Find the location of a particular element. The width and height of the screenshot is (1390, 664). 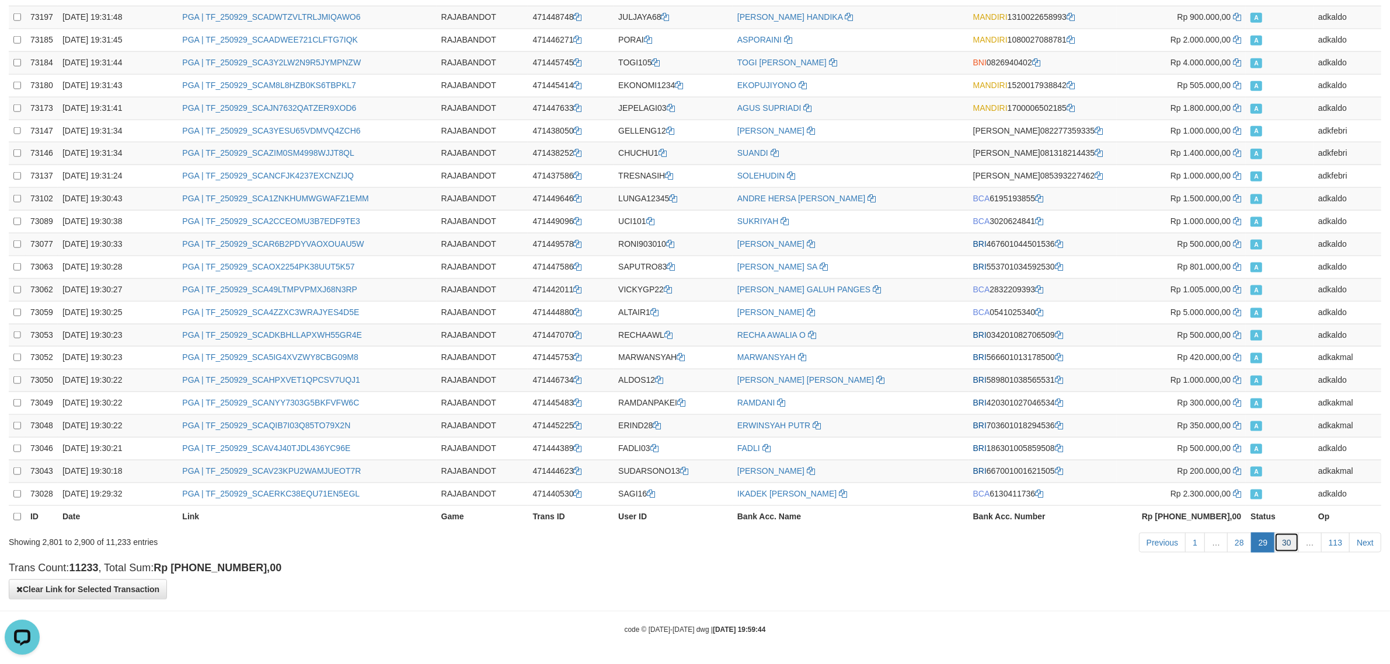

a: AGUS SUPRIADI is located at coordinates (769, 108).